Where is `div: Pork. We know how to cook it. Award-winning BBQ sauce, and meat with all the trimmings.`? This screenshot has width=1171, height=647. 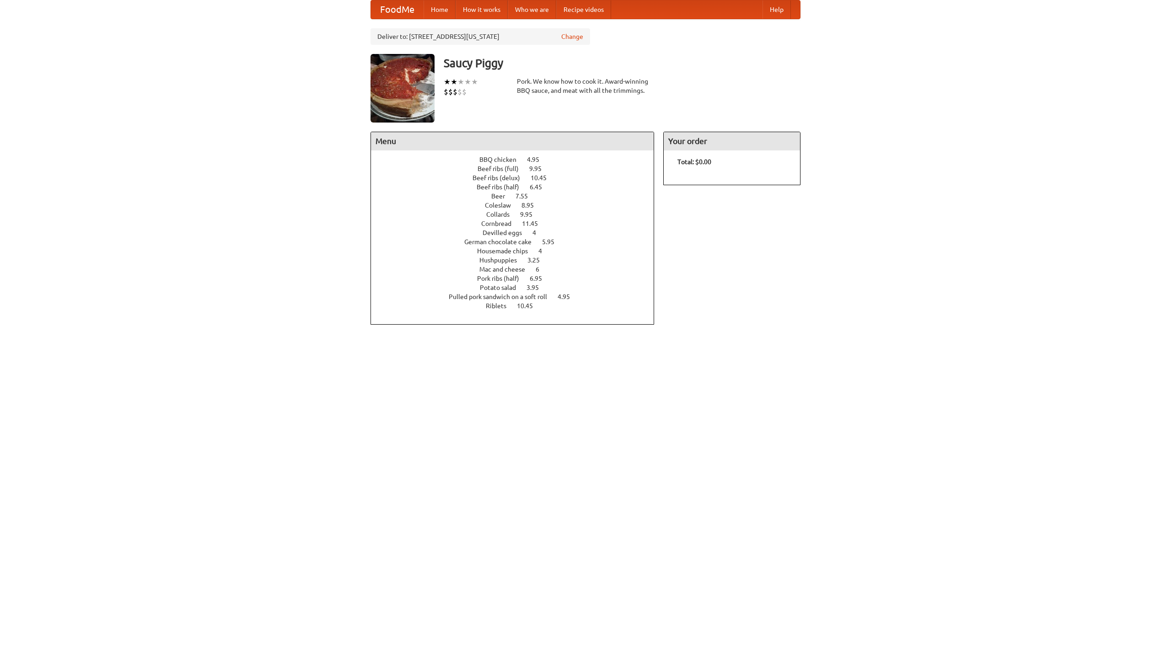
div: Pork. We know how to cook it. Award-winning BBQ sauce, and meat with all the trimmings. is located at coordinates (586, 86).